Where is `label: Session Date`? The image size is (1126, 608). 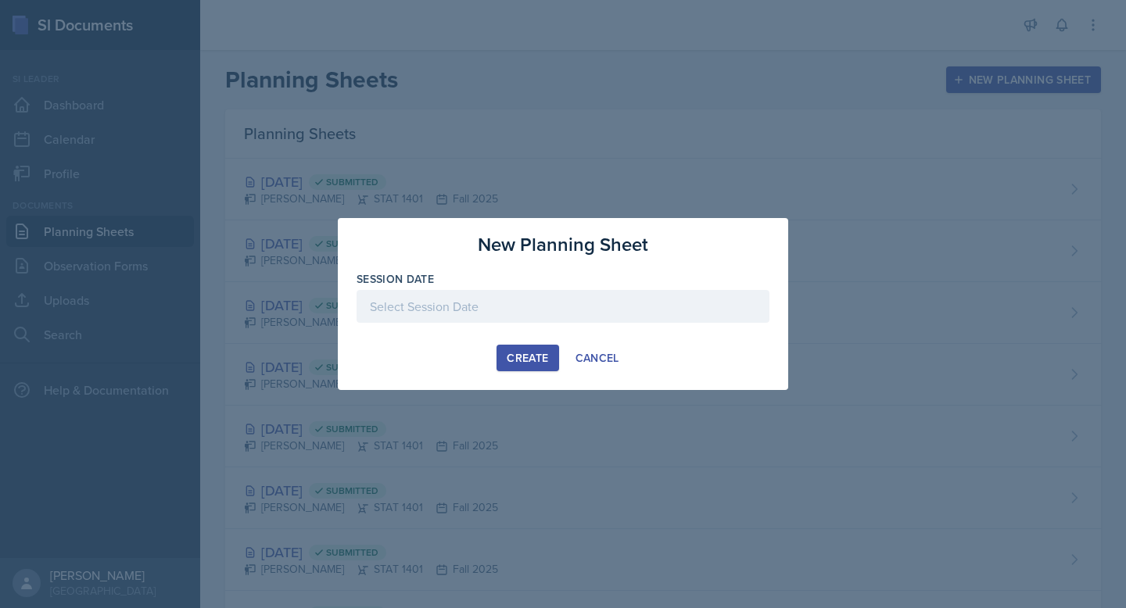 label: Session Date is located at coordinates (395, 279).